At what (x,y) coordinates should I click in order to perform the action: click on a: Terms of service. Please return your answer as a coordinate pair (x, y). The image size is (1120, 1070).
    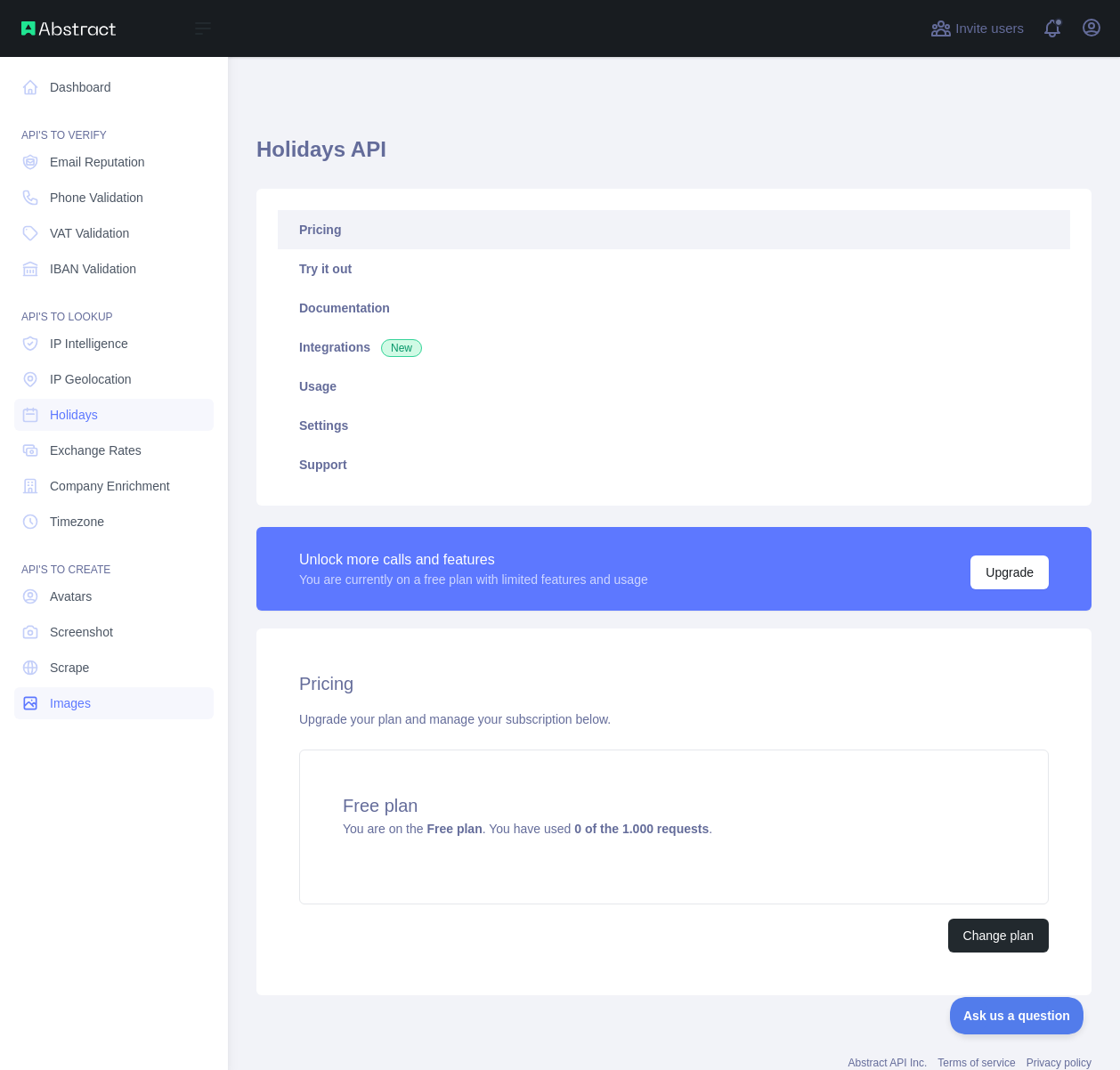
    Looking at the image, I should click on (975, 1062).